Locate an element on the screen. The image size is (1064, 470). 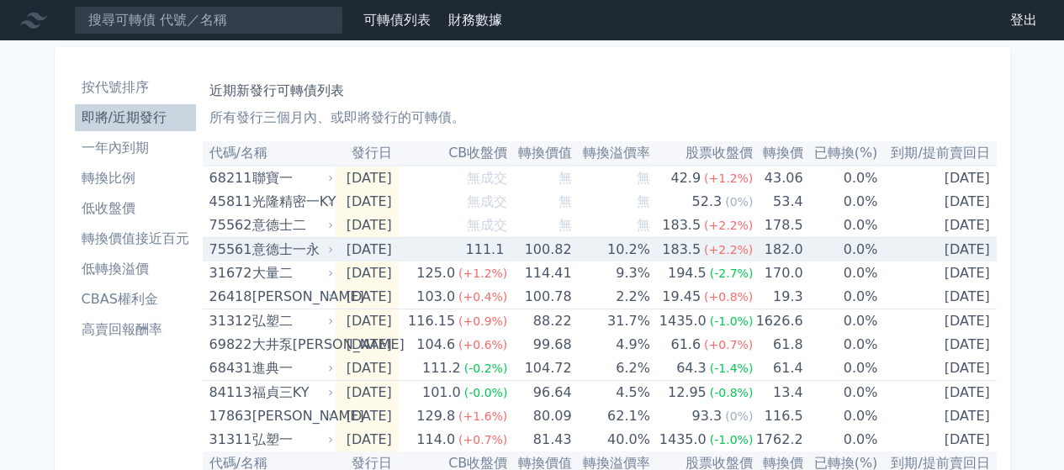
div: 84113 is located at coordinates (229, 393).